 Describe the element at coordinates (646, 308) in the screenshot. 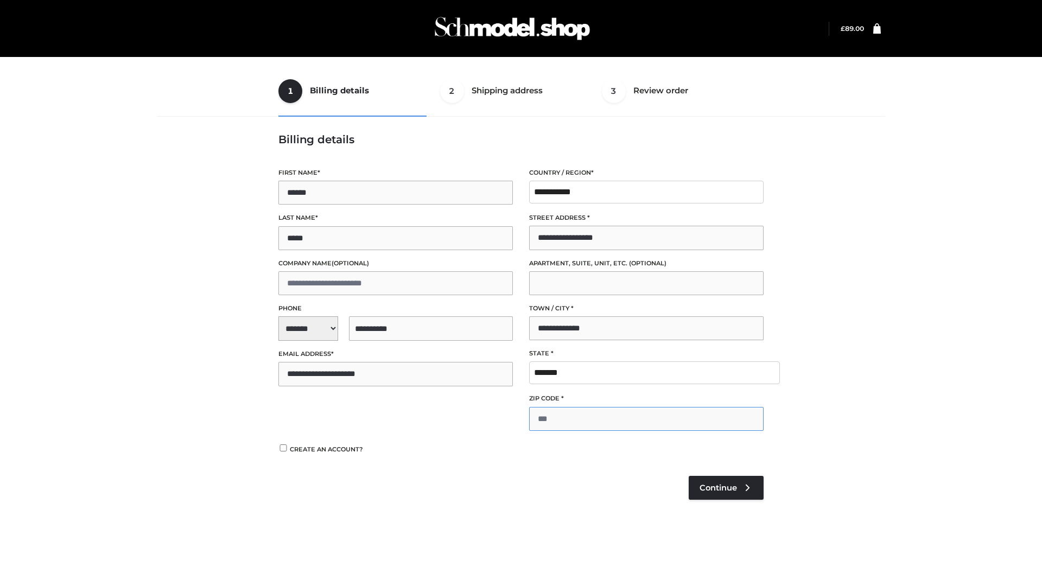

I see `label: Town / City` at that location.